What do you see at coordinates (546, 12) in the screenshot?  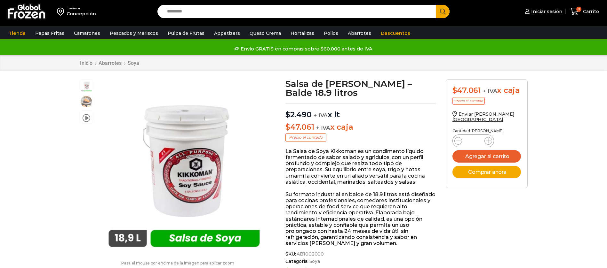 I see `span: Iniciar sesión` at bounding box center [546, 12].